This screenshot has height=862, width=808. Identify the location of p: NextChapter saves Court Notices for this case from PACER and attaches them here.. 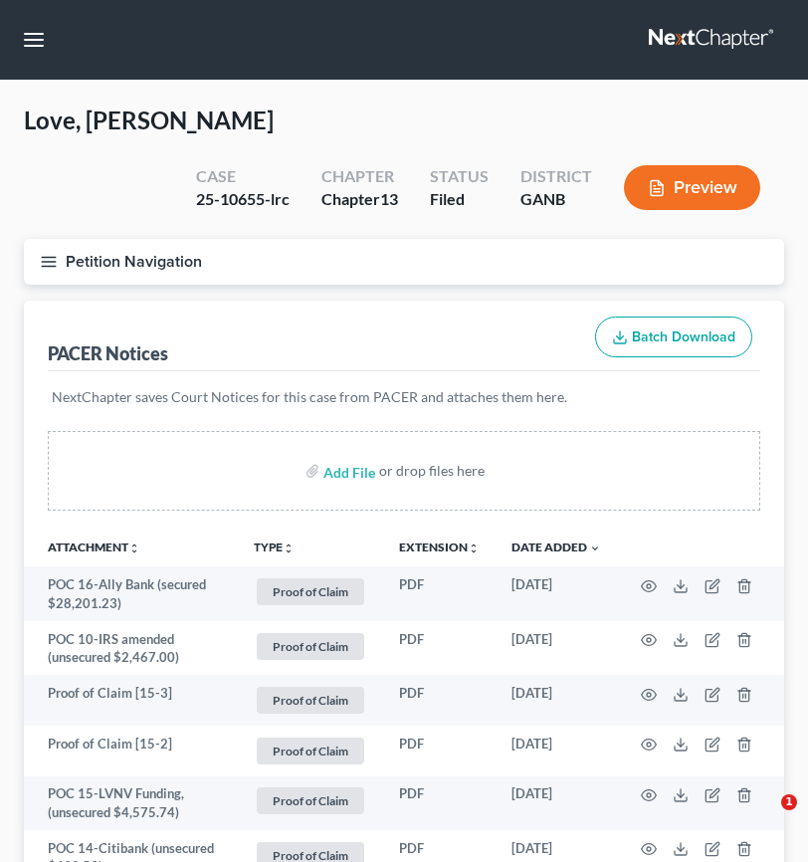
(404, 397).